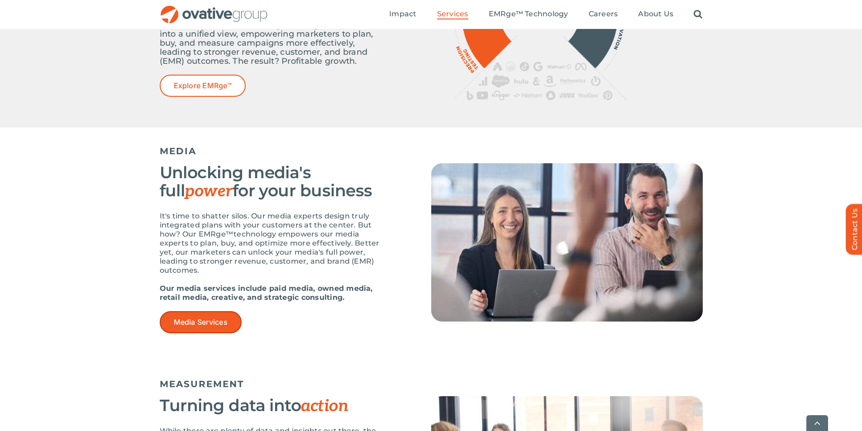 Image resolution: width=862 pixels, height=431 pixels. I want to click on p: It's time to shatter silos. Our media experts design truly integrated plans with your customers a..., so click(273, 244).